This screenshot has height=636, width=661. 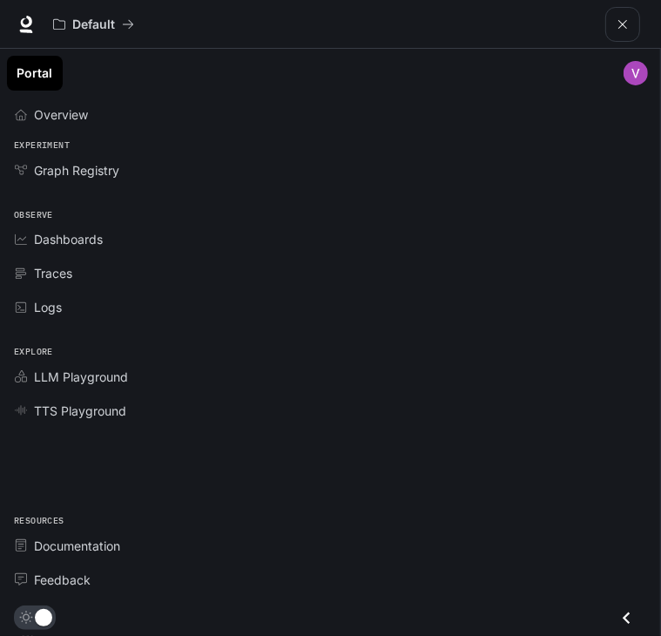 I want to click on span: Logs, so click(x=48, y=307).